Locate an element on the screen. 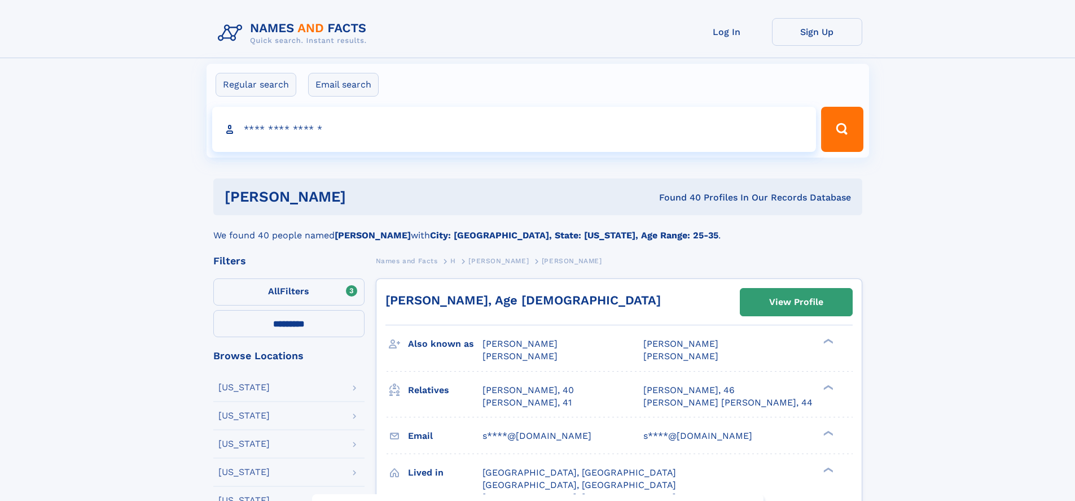 This screenshot has height=501, width=1075. img: Logo Names and Facts is located at coordinates (295, 33).